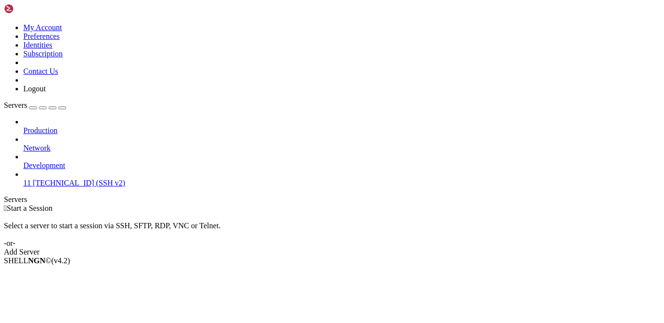  I want to click on a: Production, so click(342, 131).